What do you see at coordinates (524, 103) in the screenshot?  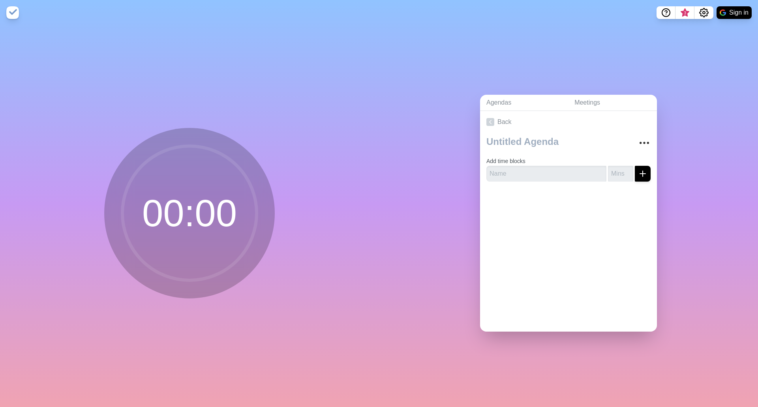 I see `a: Agendas` at bounding box center [524, 103].